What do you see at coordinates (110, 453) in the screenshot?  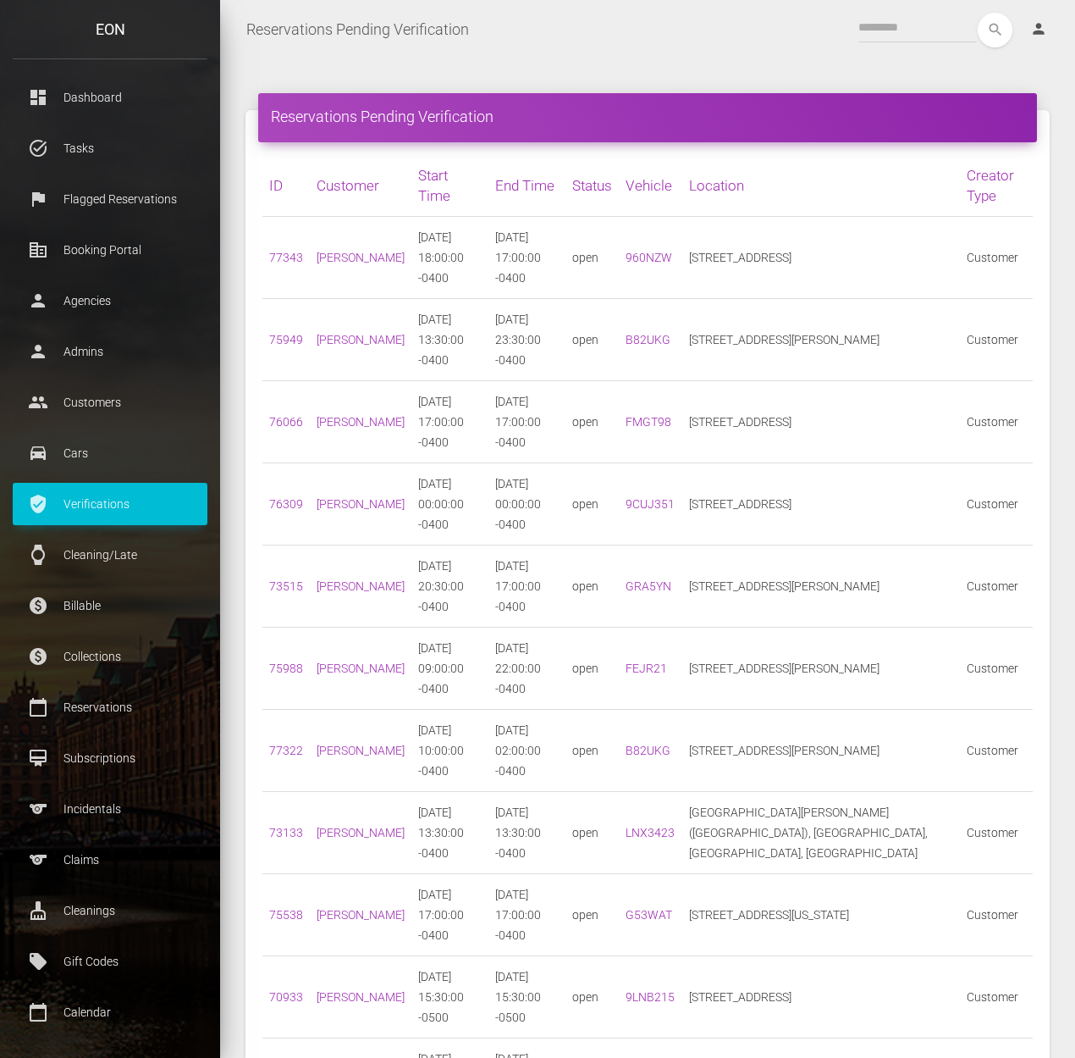 I see `a: drive_eta Cars` at bounding box center [110, 453].